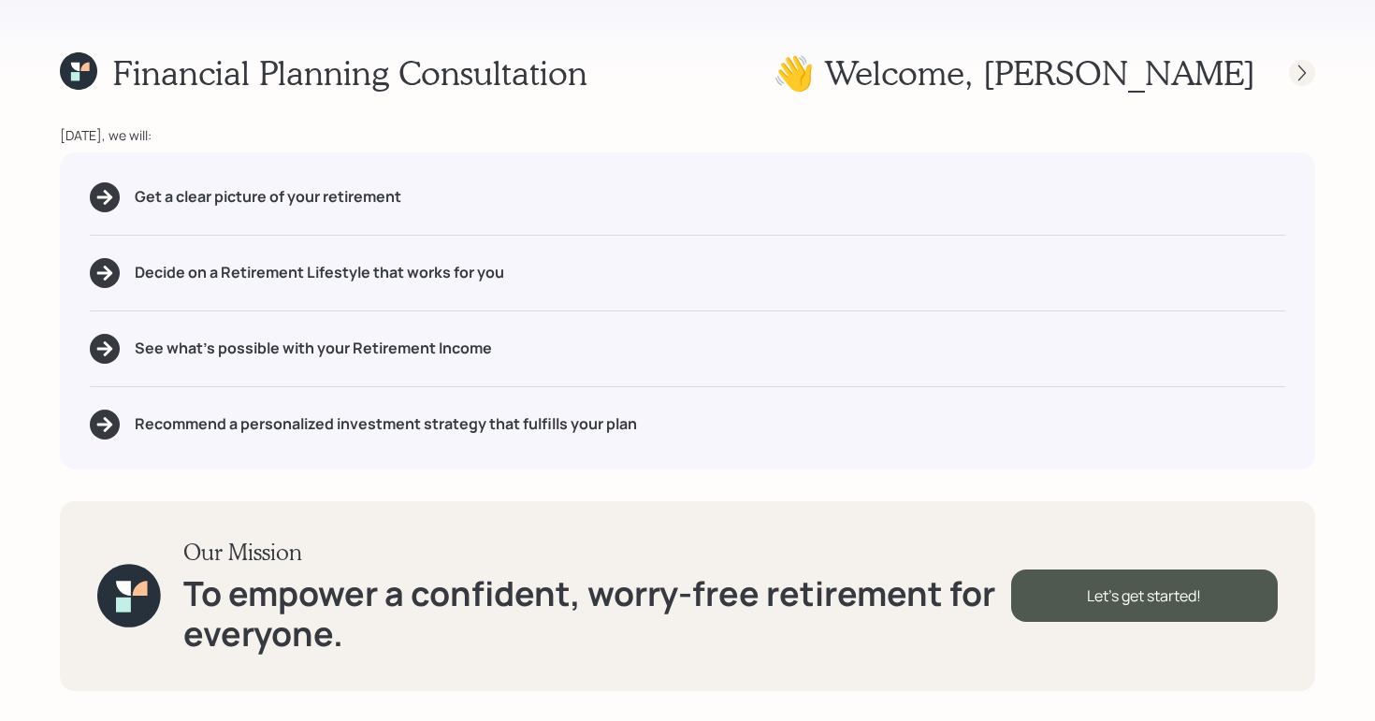 Image resolution: width=1375 pixels, height=721 pixels. Describe the element at coordinates (597, 614) in the screenshot. I see `h1: To empower a confident, worry-free retirement for everyone.` at that location.